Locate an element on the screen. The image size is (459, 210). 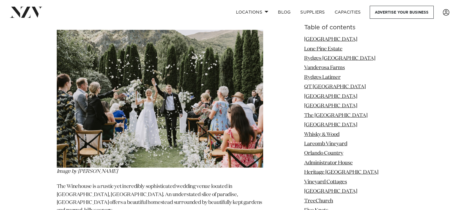
a: Lone Pine Estate is located at coordinates (323, 49).